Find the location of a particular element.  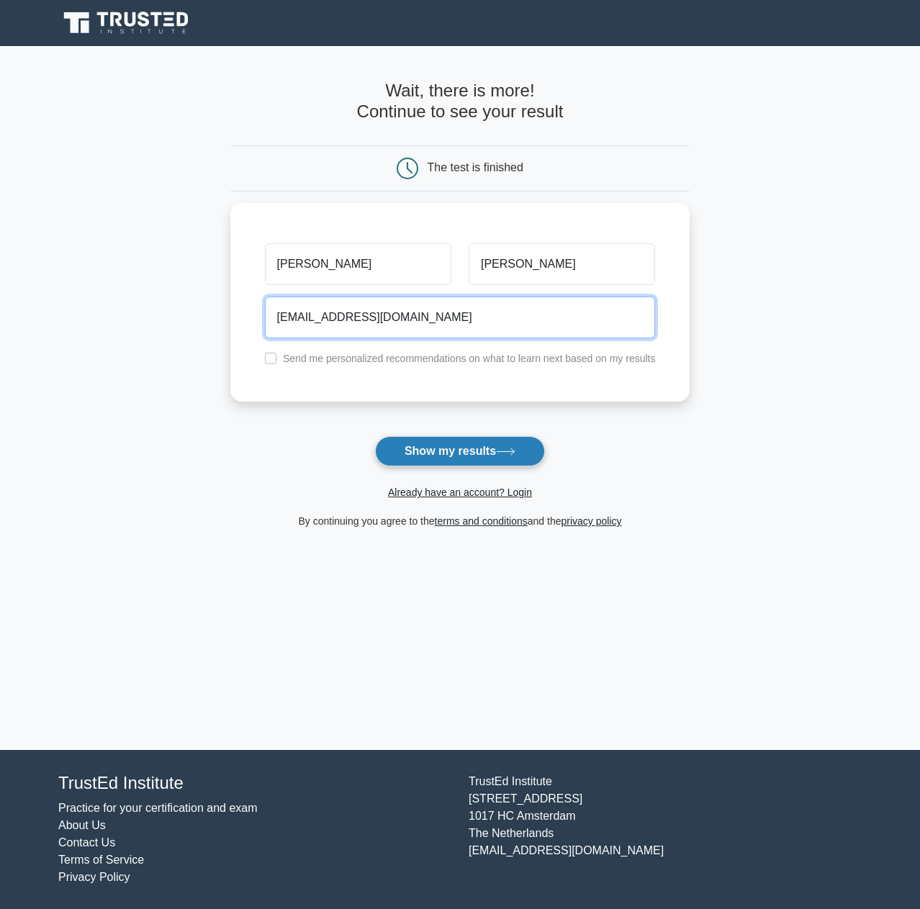

a: Already have an account? Login is located at coordinates (460, 492).